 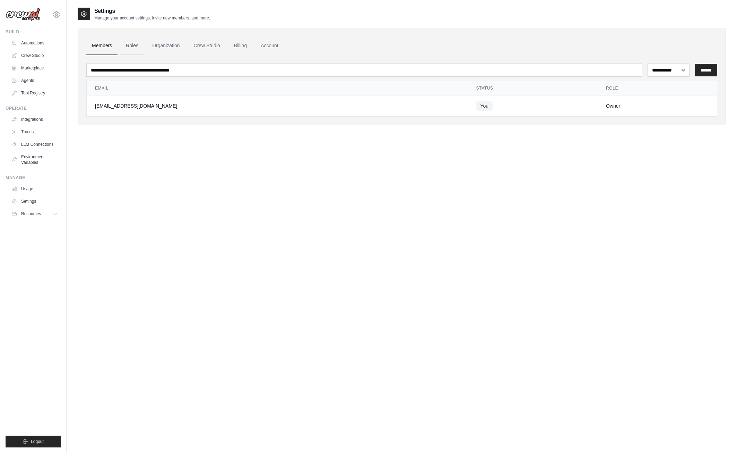 What do you see at coordinates (33, 441) in the screenshot?
I see `button: Logout` at bounding box center [33, 441].